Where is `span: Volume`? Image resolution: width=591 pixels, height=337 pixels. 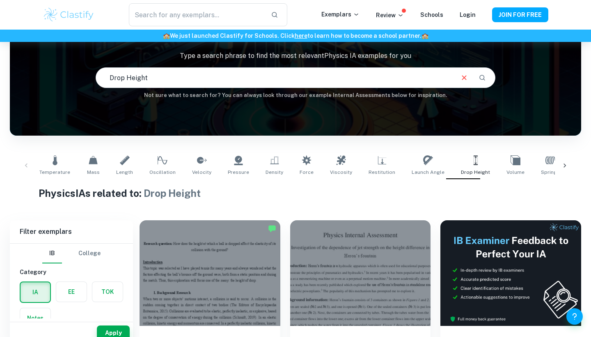
span: Volume is located at coordinates (516, 172).